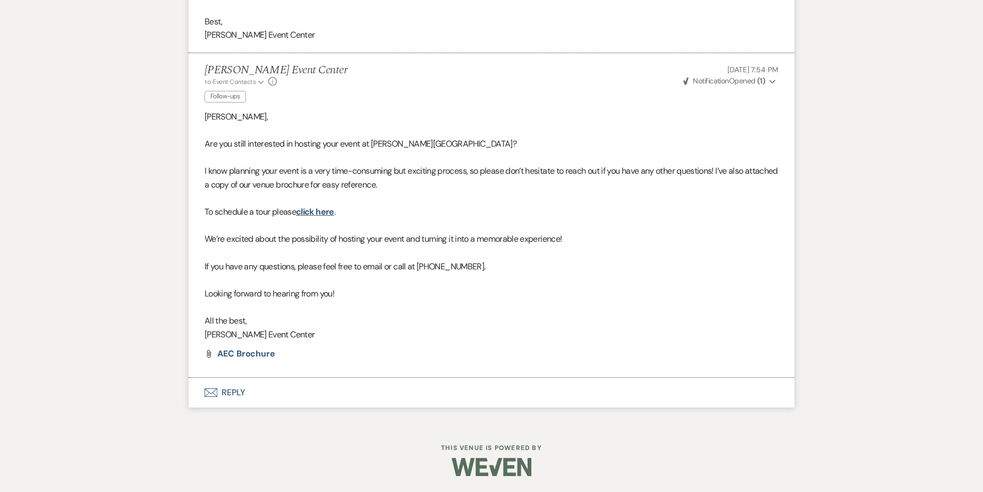  I want to click on button: Reply, so click(492, 393).